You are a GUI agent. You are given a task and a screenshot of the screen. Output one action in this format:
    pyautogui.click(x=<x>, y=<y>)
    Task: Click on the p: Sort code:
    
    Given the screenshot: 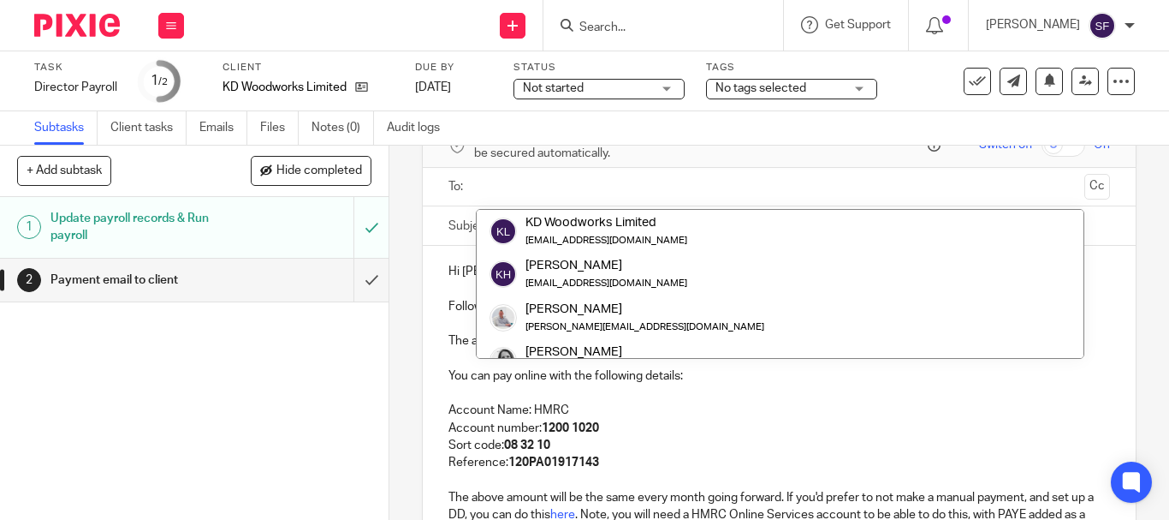 What is the action you would take?
    pyautogui.click(x=779, y=445)
    